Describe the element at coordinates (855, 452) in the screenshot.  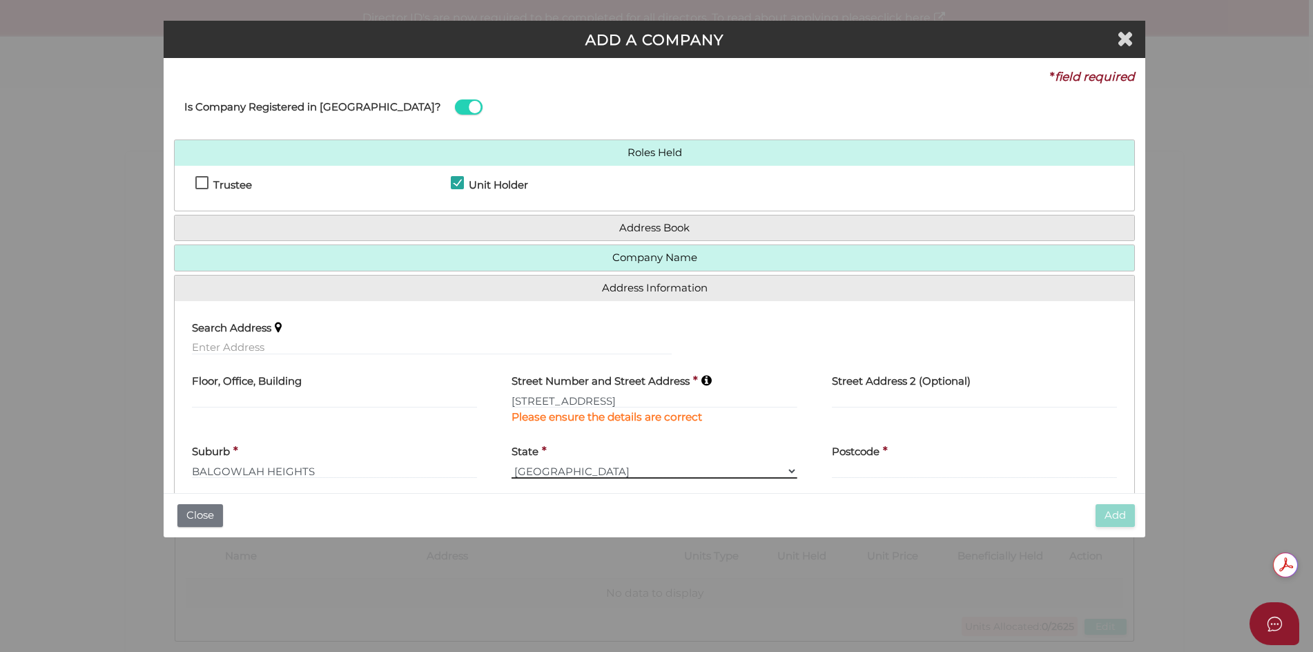
I see `h4: Postcode` at that location.